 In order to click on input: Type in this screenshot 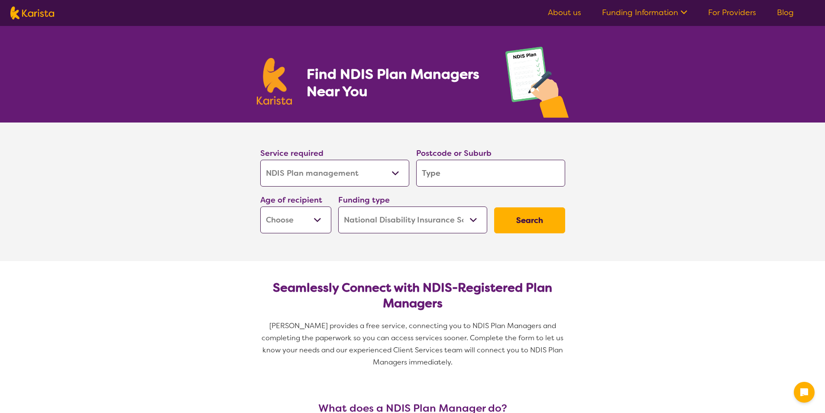, I will do `click(490, 173)`.